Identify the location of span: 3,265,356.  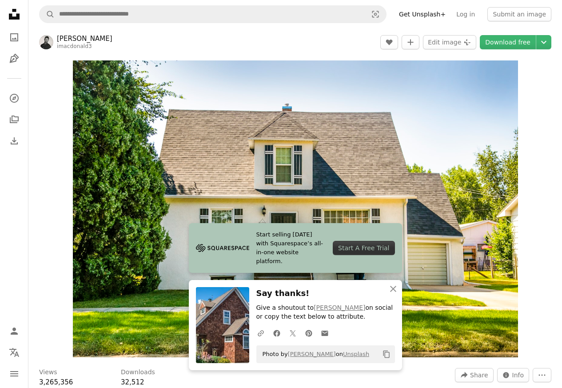
(56, 382).